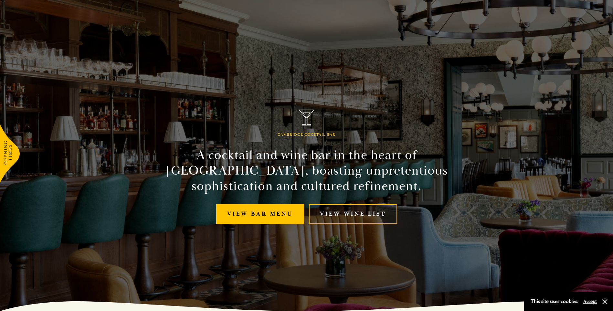  What do you see at coordinates (605, 301) in the screenshot?
I see `button: Close and accept` at bounding box center [605, 301].